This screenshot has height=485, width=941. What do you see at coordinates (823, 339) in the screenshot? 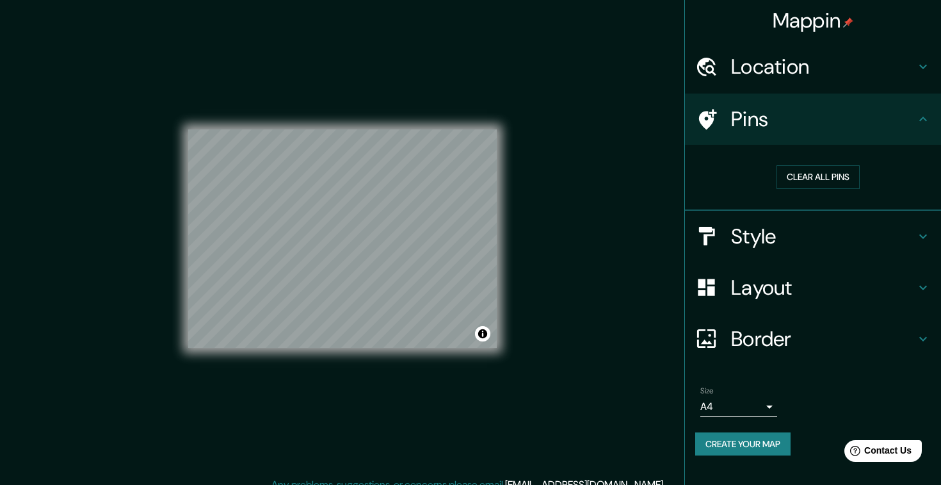
I see `h4: Border` at bounding box center [823, 339].